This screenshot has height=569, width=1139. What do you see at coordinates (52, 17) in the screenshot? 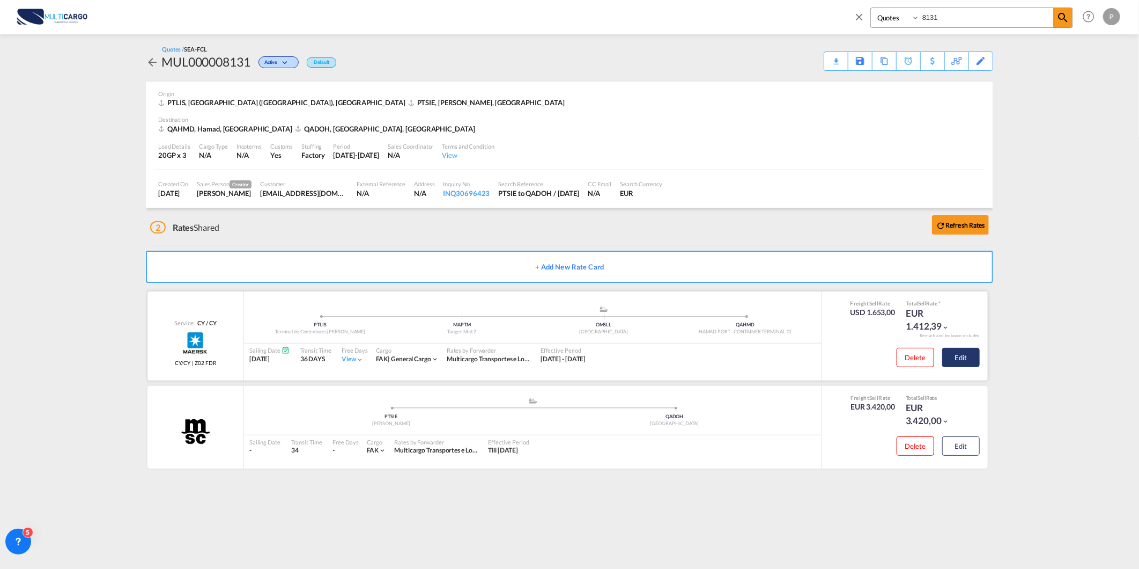
I see `img: 82db67801a5411eeacfdbd8acfa81e61.png` at bounding box center [52, 17].